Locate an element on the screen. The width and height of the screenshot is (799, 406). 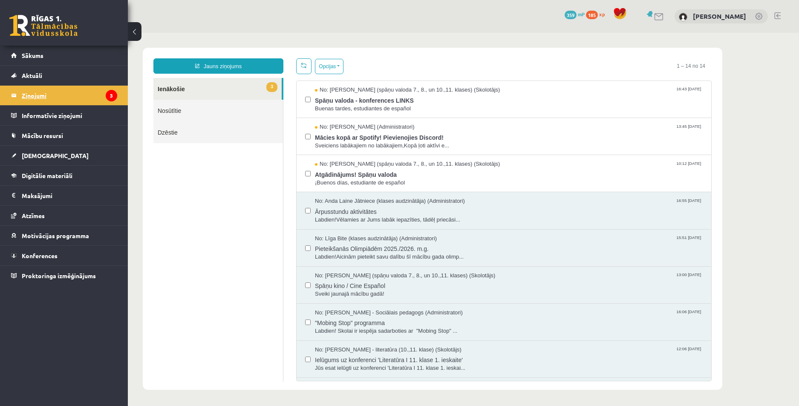
a: Dzēstie is located at coordinates (90, 99).